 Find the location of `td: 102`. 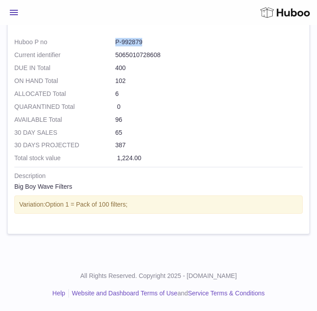

td: 102 is located at coordinates (158, 83).